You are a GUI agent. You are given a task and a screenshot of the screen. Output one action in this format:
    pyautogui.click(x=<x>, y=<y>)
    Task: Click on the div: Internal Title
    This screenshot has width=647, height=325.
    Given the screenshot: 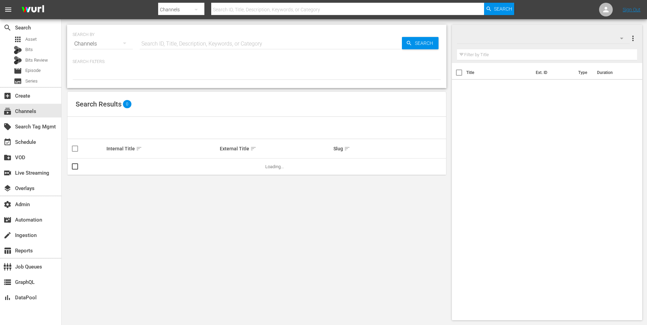 What is the action you would take?
    pyautogui.click(x=162, y=149)
    